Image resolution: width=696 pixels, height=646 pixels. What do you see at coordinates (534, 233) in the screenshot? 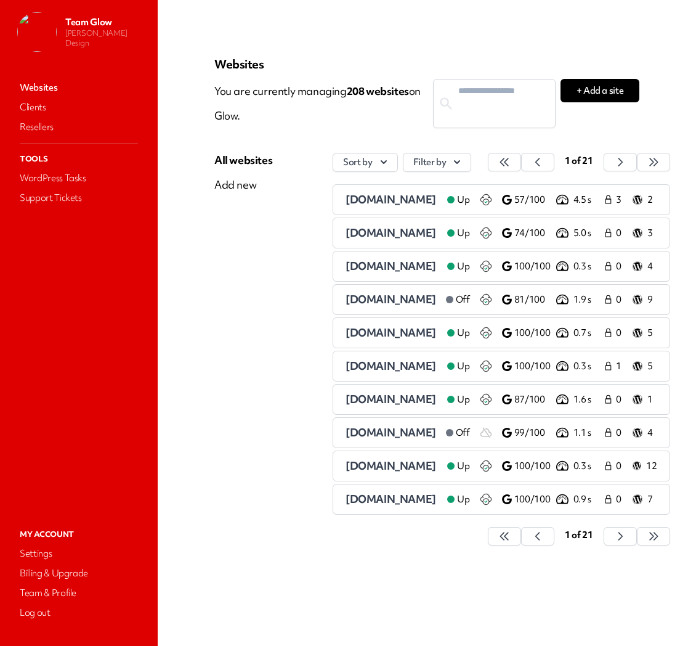
I see `p: 74/100` at bounding box center [534, 233].